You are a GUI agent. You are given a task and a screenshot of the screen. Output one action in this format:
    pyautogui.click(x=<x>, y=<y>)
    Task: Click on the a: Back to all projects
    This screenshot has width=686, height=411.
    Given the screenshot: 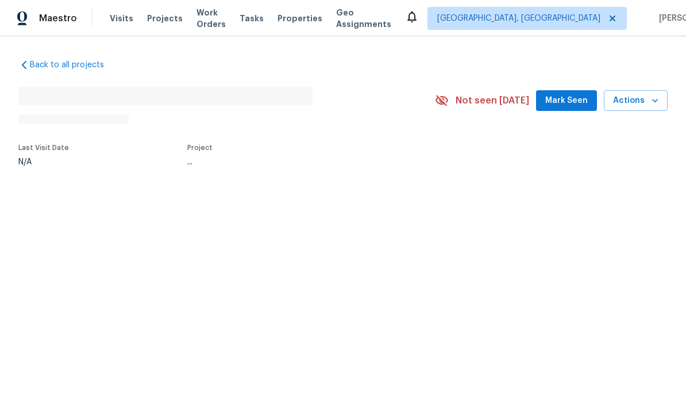 What is the action you would take?
    pyautogui.click(x=74, y=65)
    